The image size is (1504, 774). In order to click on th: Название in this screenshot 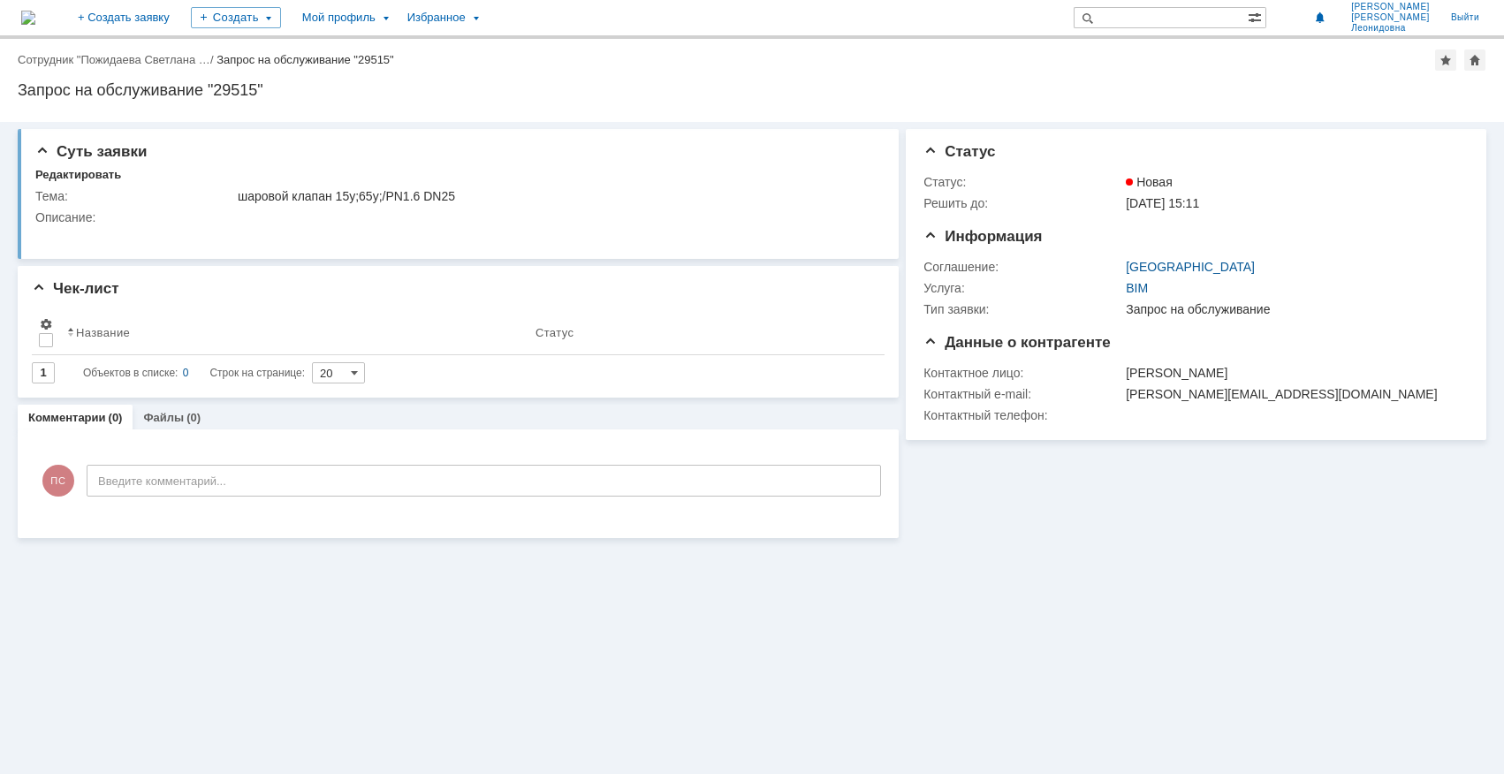, I will do `click(294, 332)`.